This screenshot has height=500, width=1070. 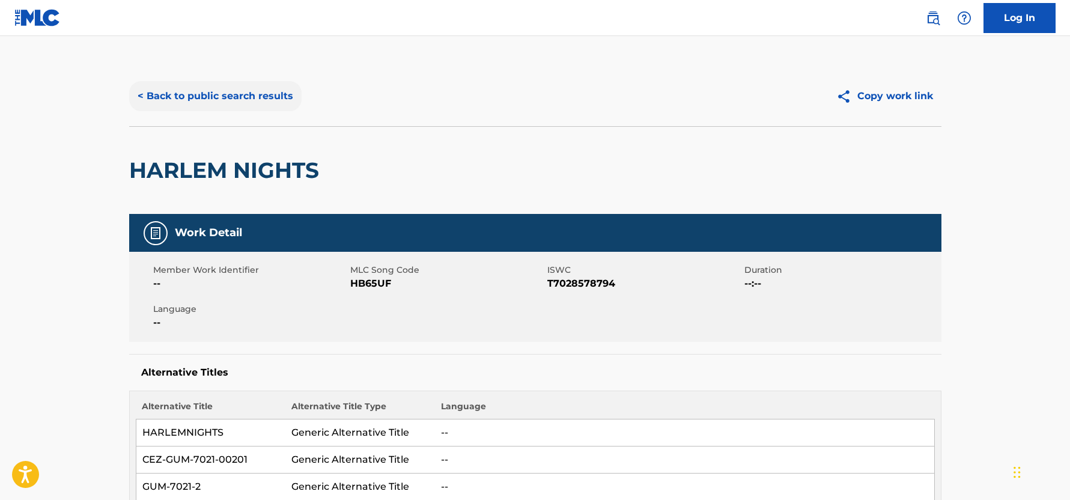 What do you see at coordinates (250, 270) in the screenshot?
I see `span: Member Work Identifier` at bounding box center [250, 270].